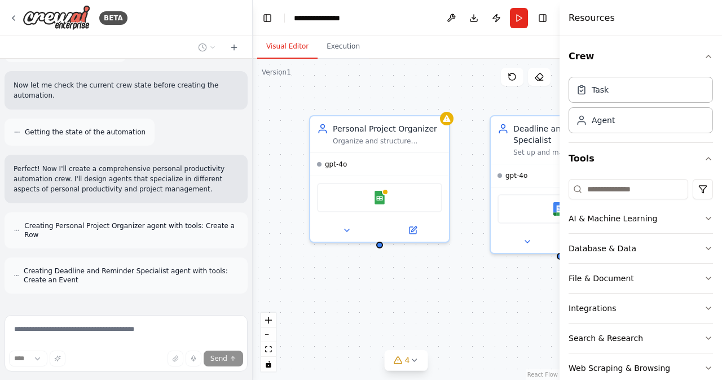 The image size is (722, 380). What do you see at coordinates (560, 209) in the screenshot?
I see `img: Google Calendar` at bounding box center [560, 209].